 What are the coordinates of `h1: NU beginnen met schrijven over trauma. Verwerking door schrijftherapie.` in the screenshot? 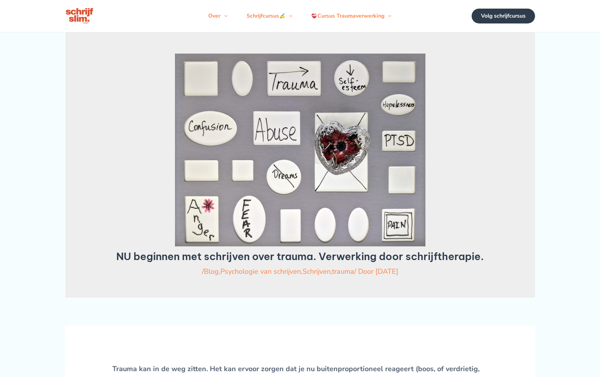 It's located at (300, 256).